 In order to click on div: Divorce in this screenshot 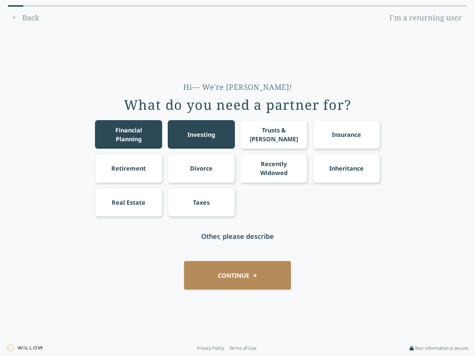, I will do `click(201, 168)`.